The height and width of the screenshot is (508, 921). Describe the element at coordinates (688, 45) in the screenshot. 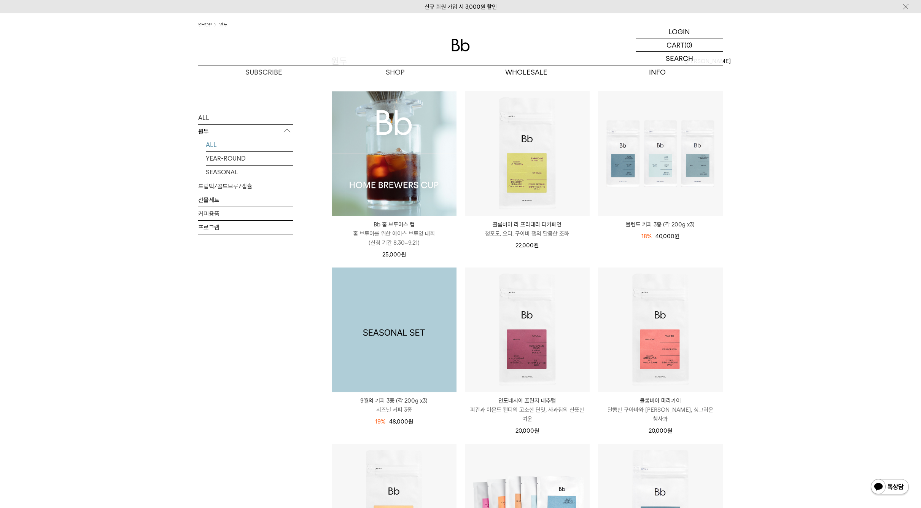

I see `p: (0)` at that location.